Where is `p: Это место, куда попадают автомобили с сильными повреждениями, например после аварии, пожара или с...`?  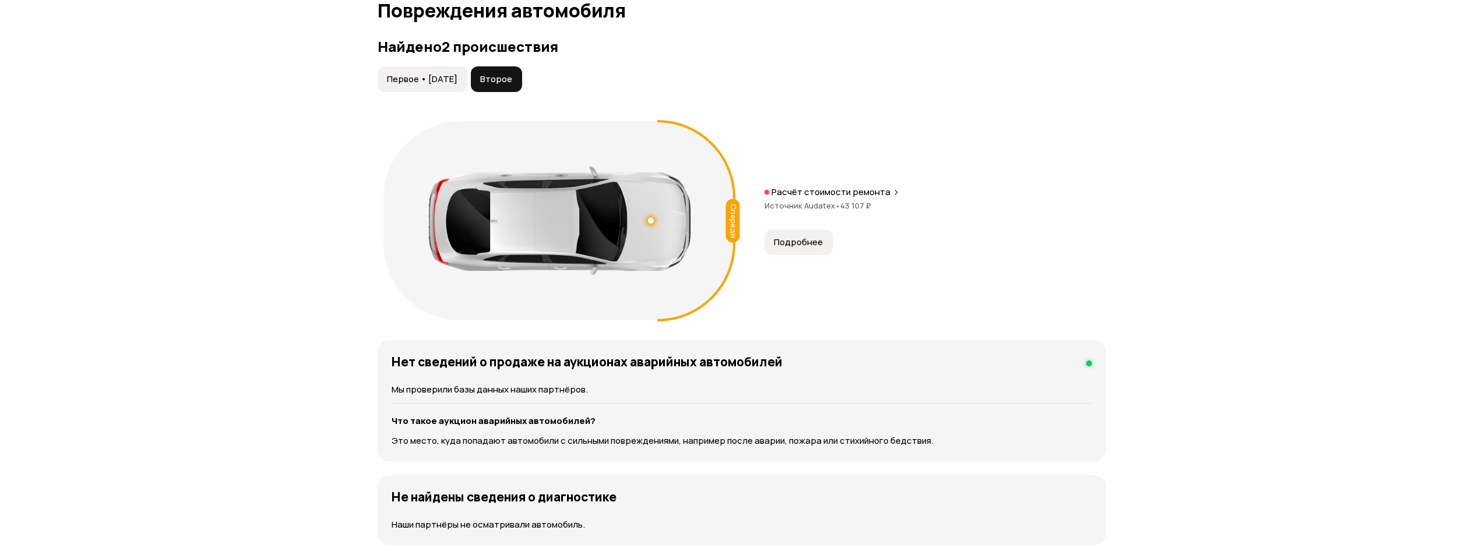
p: Это место, куда попадают автомобили с сильными повреждениями, например после аварии, пожара или с... is located at coordinates (742, 441).